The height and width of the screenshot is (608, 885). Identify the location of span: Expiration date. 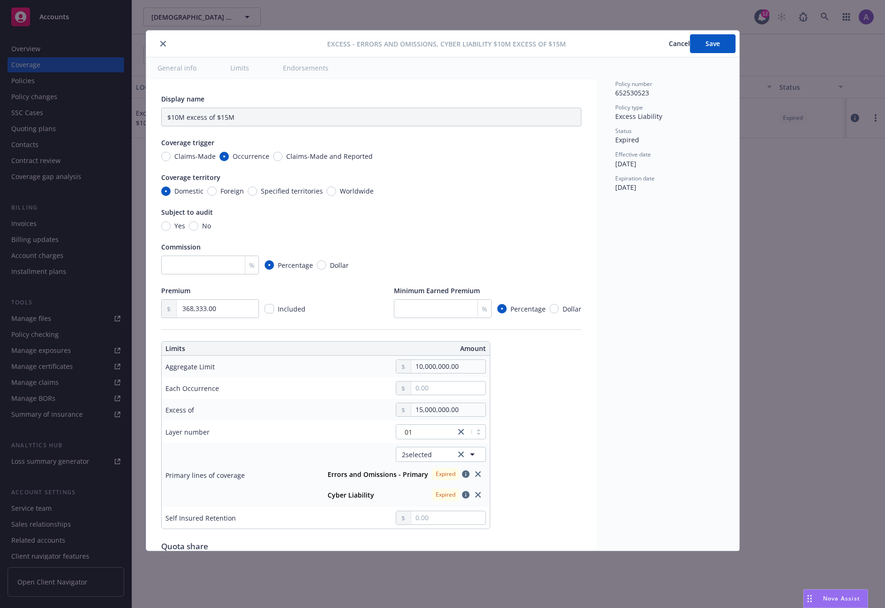
(635, 178).